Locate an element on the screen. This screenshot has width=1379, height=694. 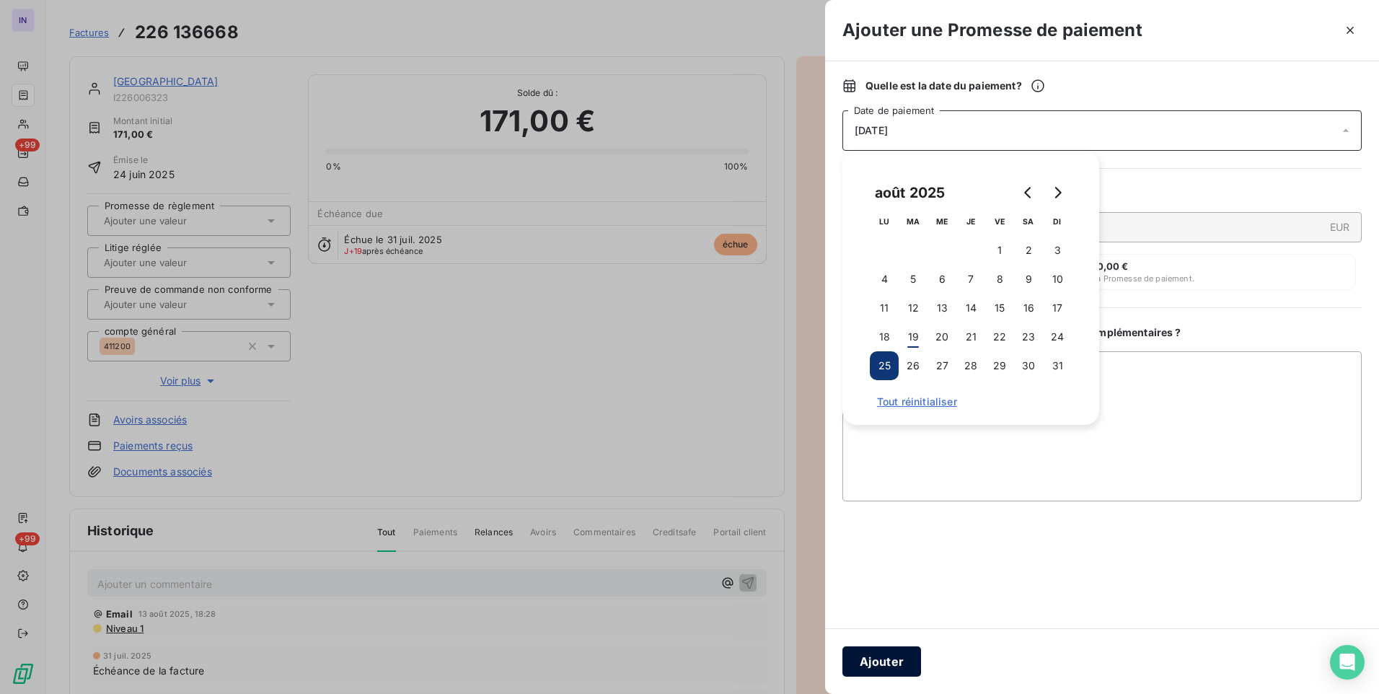
th: mardi is located at coordinates (913, 221).